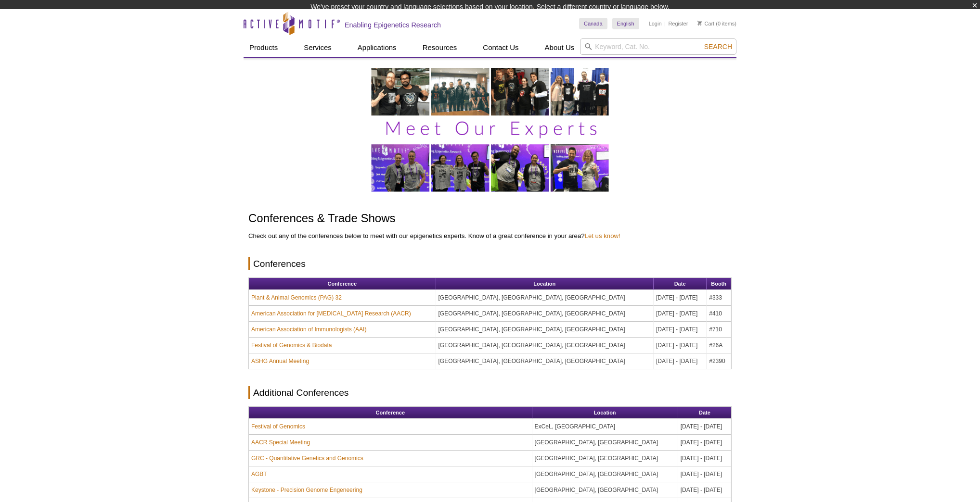 The height and width of the screenshot is (502, 980). What do you see at coordinates (655, 24) in the screenshot?
I see `a: Login` at bounding box center [655, 24].